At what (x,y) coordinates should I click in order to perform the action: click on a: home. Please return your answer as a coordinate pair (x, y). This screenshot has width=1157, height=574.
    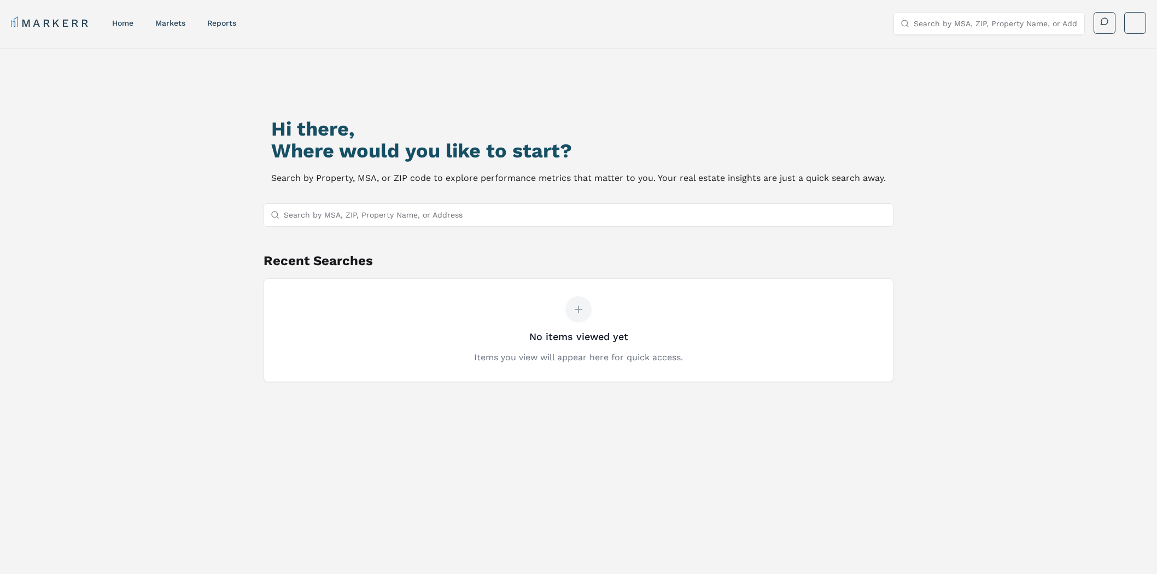
    Looking at the image, I should click on (123, 23).